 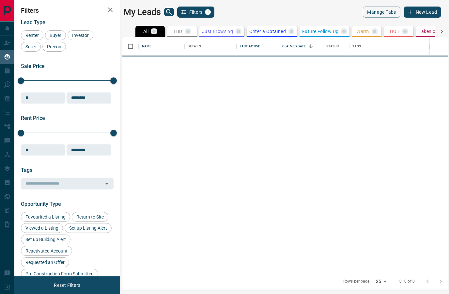 What do you see at coordinates (45, 262) in the screenshot?
I see `span: Requested an Offer` at bounding box center [45, 262].